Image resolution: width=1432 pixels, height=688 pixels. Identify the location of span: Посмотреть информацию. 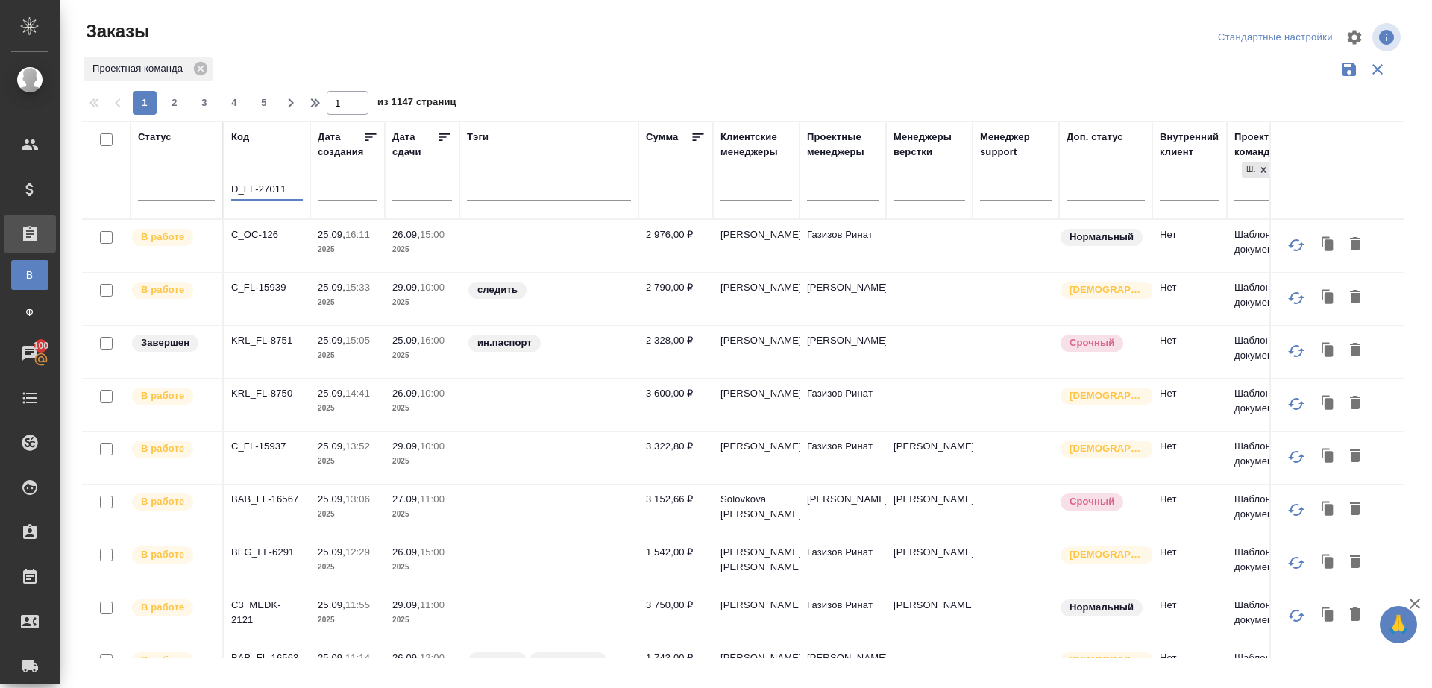
(1388, 37).